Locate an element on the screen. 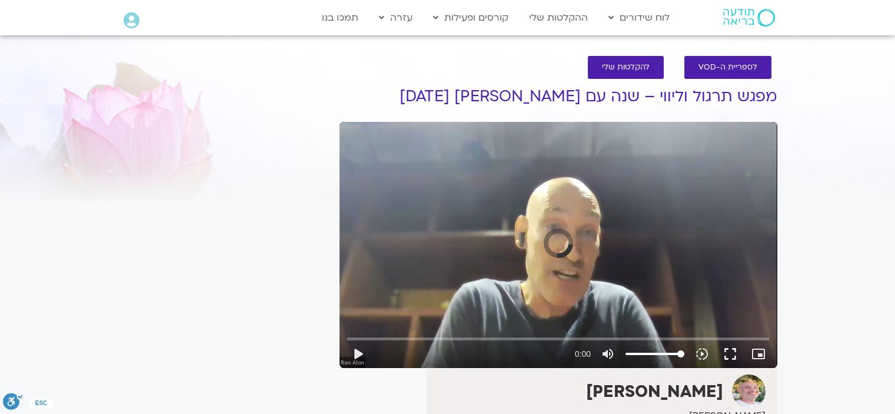  img: רון אלון is located at coordinates (748, 391).